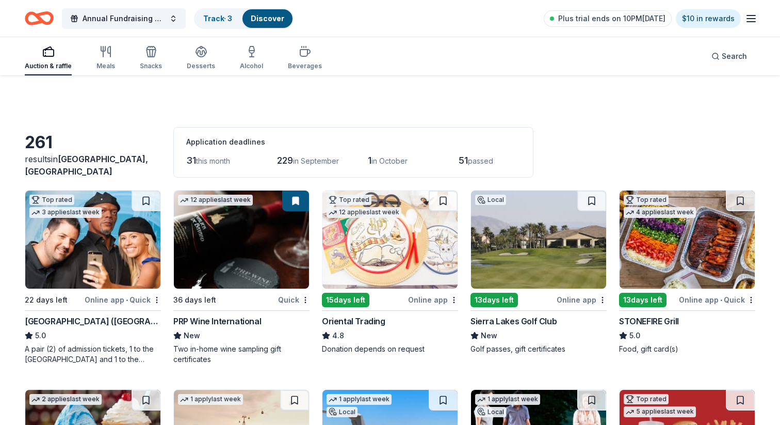 Image resolution: width=780 pixels, height=425 pixels. What do you see at coordinates (513, 321) in the screenshot?
I see `div: Sierra Lakes Golf Club` at bounding box center [513, 321].